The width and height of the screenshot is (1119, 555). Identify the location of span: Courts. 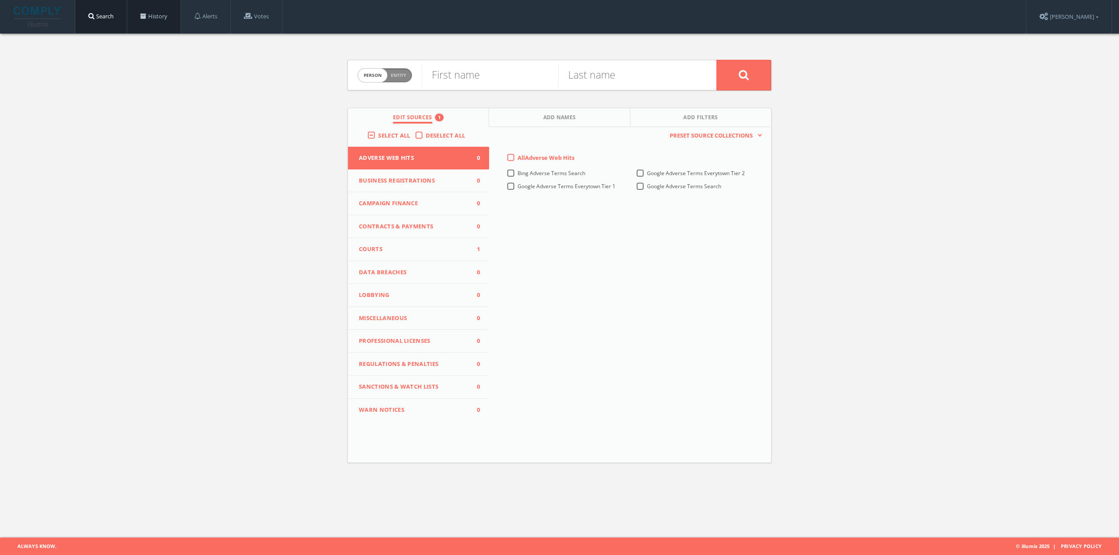
(413, 250).